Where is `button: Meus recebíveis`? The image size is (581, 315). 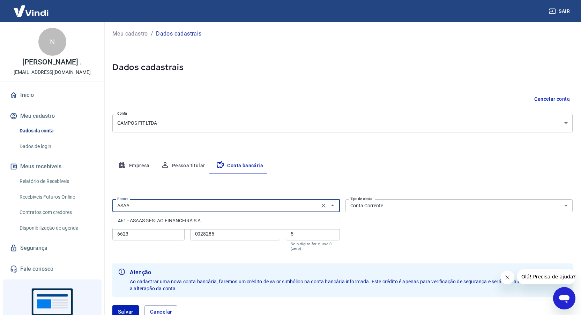 button: Meus recebíveis is located at coordinates (52, 167).